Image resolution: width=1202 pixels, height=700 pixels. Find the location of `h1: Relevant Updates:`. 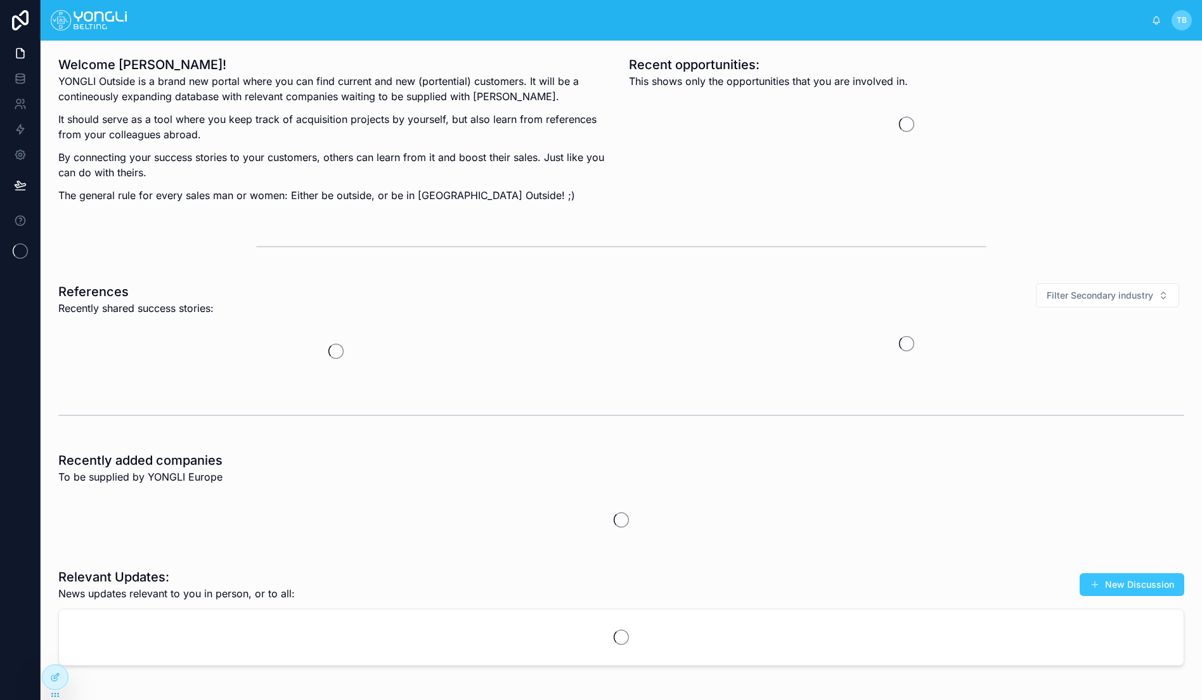

h1: Relevant Updates: is located at coordinates (176, 577).